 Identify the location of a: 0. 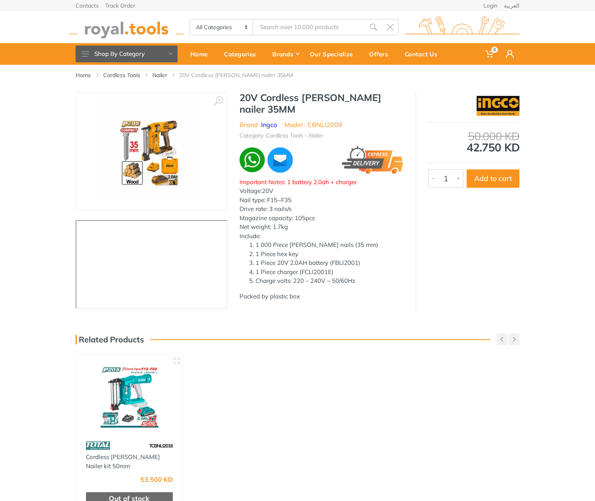
(490, 54).